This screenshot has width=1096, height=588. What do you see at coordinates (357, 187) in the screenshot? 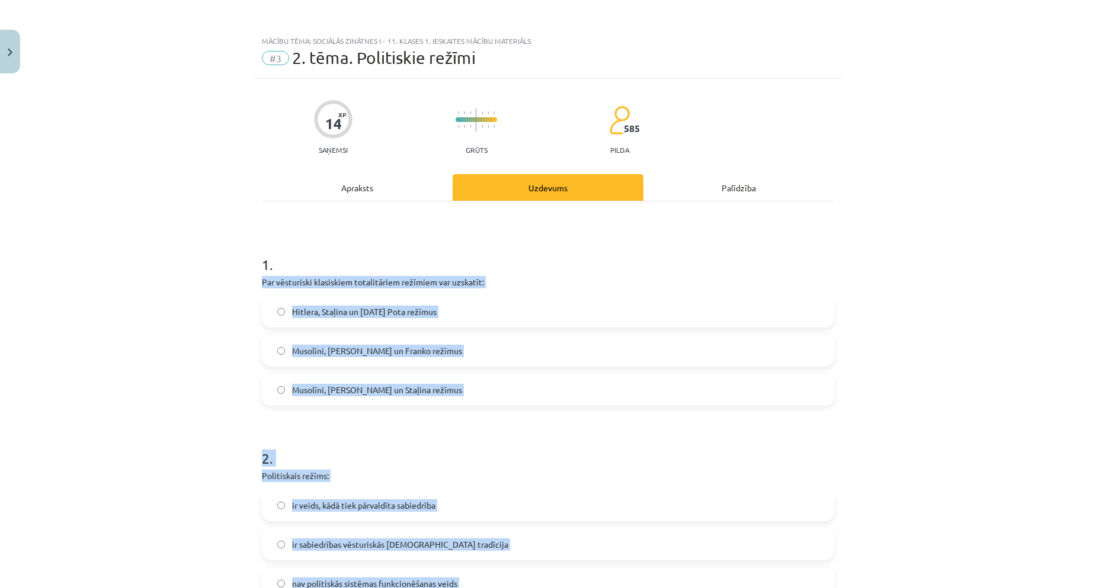
I see `div: Apraksts` at bounding box center [357, 187].